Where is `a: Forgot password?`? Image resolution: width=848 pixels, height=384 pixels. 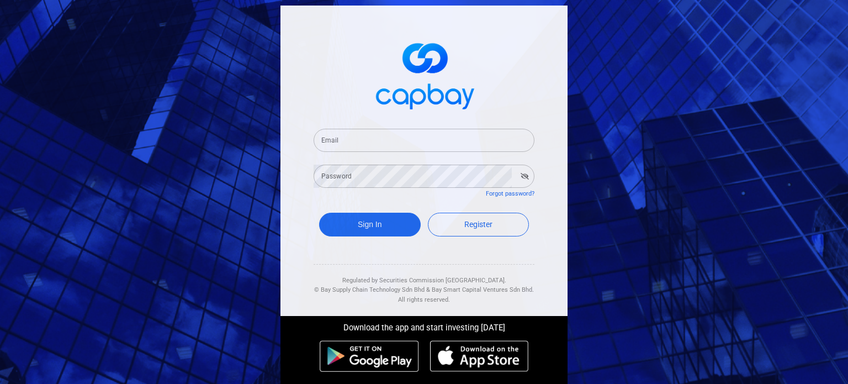
a: Forgot password? is located at coordinates (510, 193).